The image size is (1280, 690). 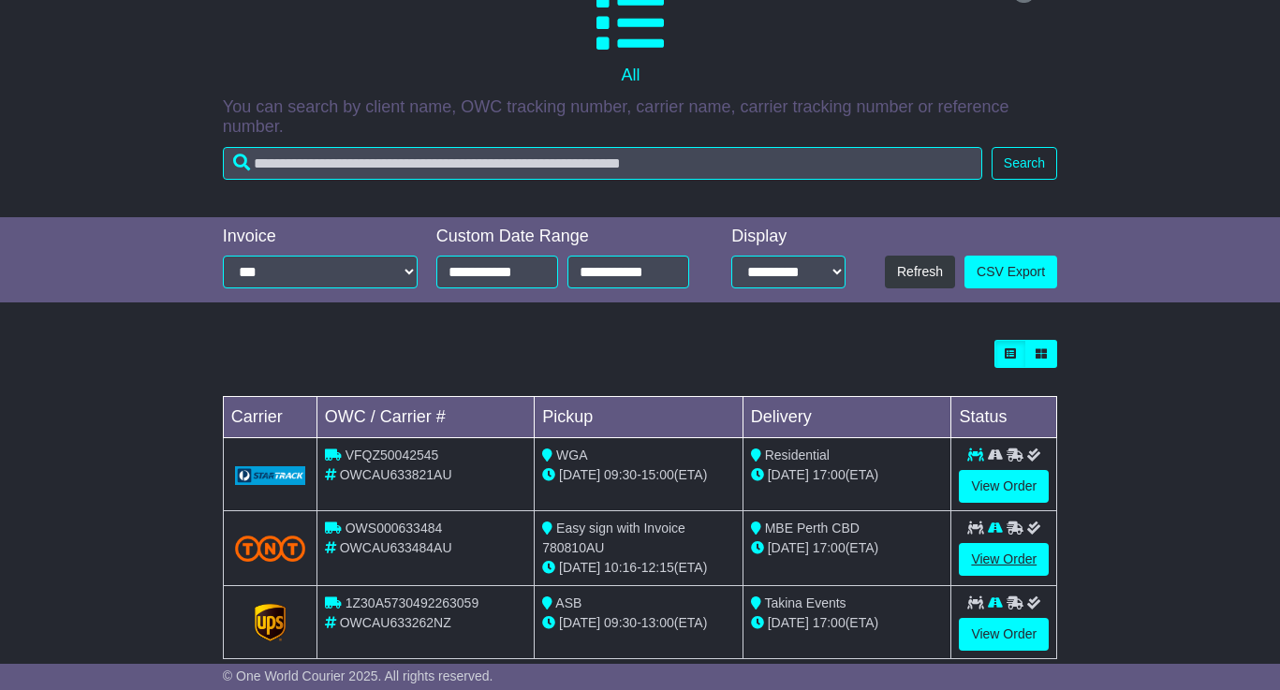 What do you see at coordinates (395, 623) in the screenshot?
I see `span: OWCAU633262NZ` at bounding box center [395, 623].